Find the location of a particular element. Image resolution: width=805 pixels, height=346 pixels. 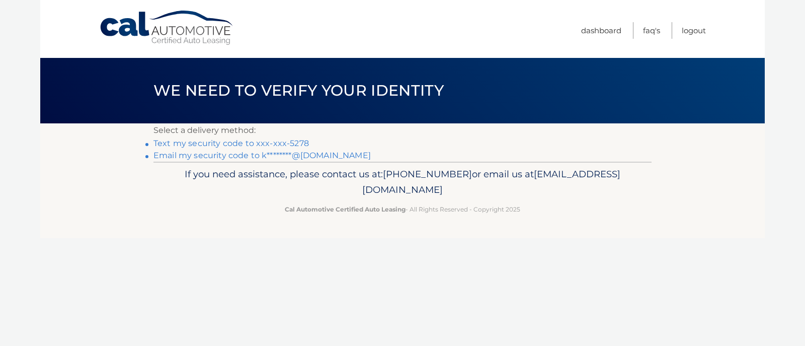

strong: Cal Automotive Certified Auto Leasing is located at coordinates (345, 209).